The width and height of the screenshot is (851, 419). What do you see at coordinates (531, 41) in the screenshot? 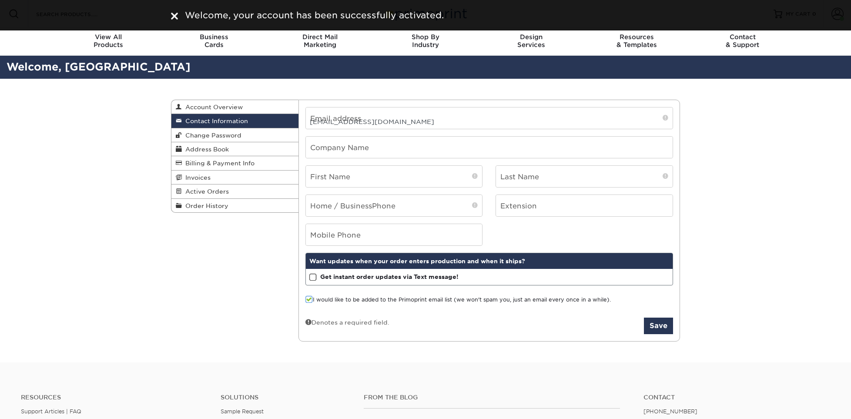
I see `div: Services` at bounding box center [531, 41].